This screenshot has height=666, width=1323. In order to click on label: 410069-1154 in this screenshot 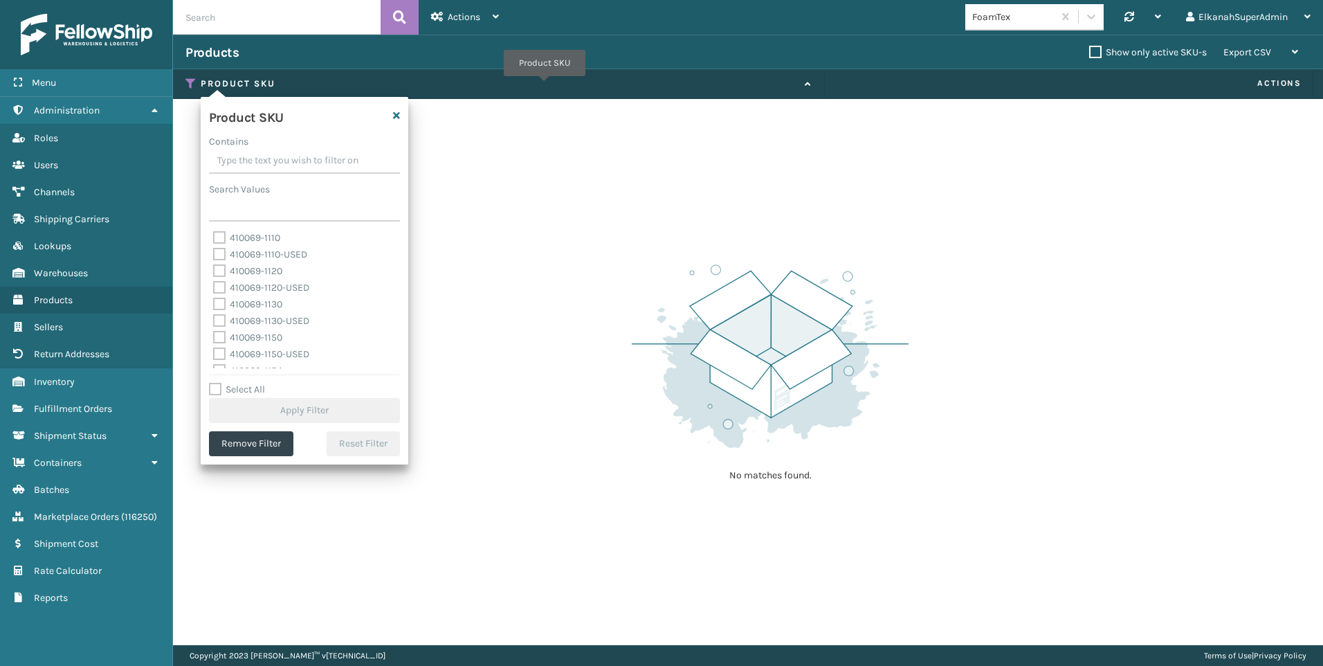, I will do `click(248, 370)`.